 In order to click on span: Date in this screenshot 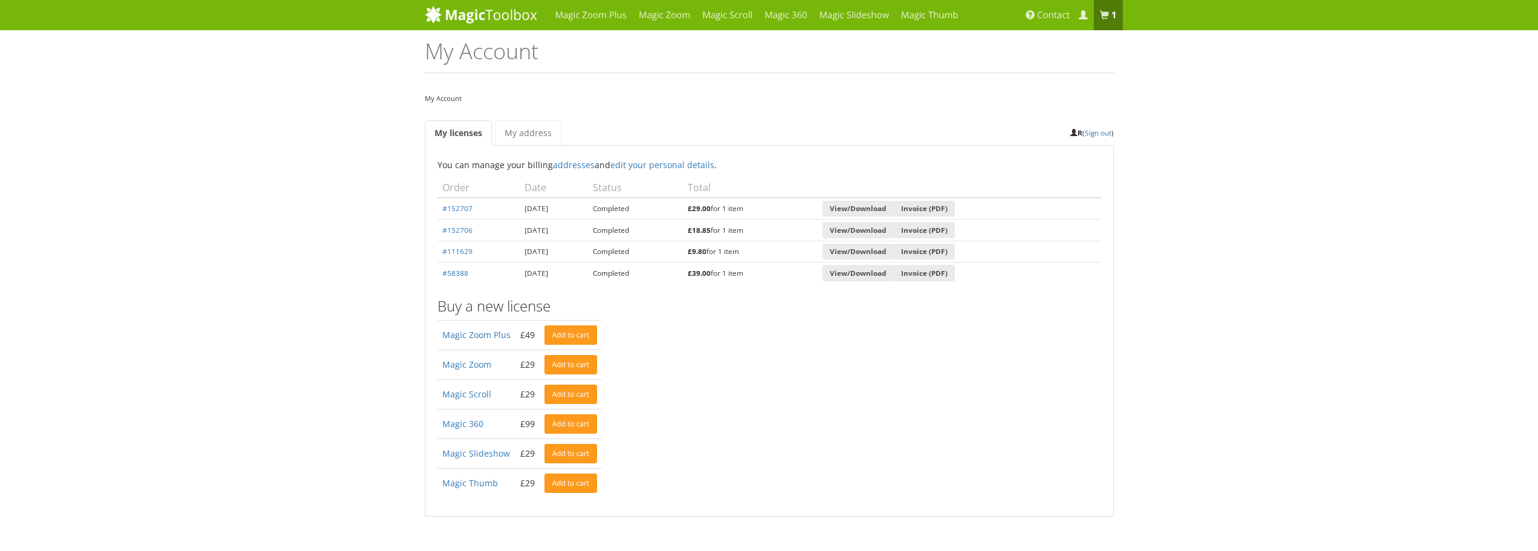, I will do `click(535, 187)`.